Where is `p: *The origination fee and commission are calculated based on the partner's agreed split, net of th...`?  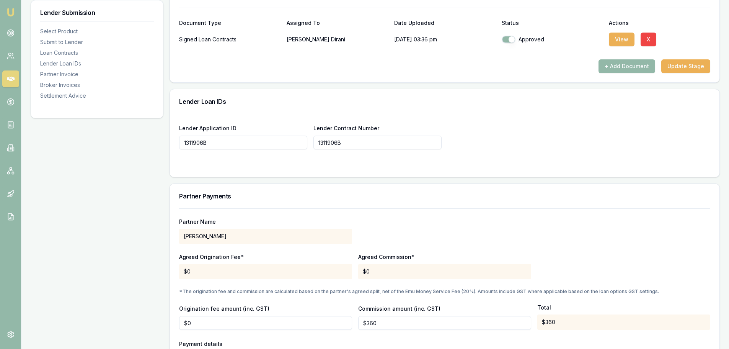 p: *The origination fee and commission are calculated based on the partner's agreed split, net of th... is located at coordinates (445, 291).